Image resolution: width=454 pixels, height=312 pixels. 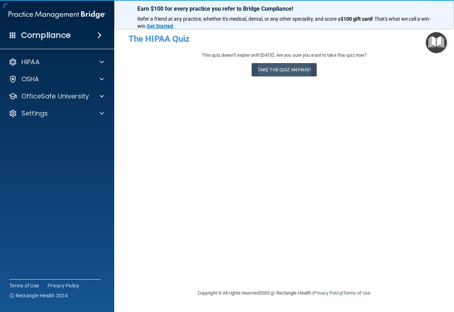 What do you see at coordinates (55, 96) in the screenshot?
I see `p: OfficeSafe University` at bounding box center [55, 96].